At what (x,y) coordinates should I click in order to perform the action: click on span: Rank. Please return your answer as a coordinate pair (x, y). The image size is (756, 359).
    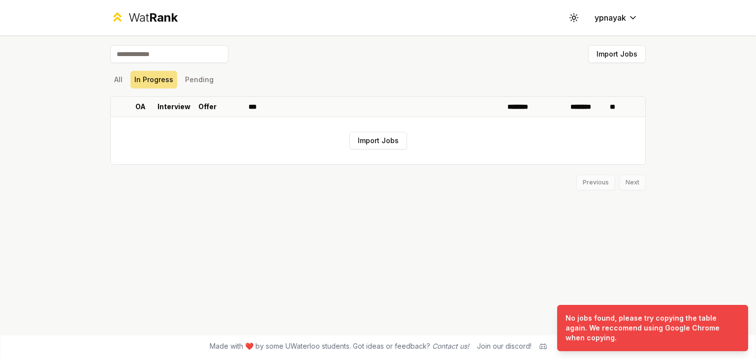
    Looking at the image, I should click on (163, 17).